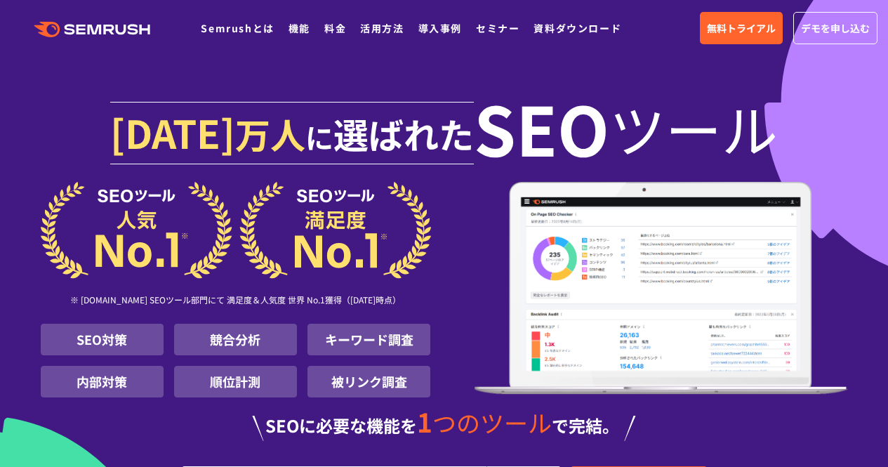  Describe the element at coordinates (741, 28) in the screenshot. I see `span: 無料トライアル` at that location.